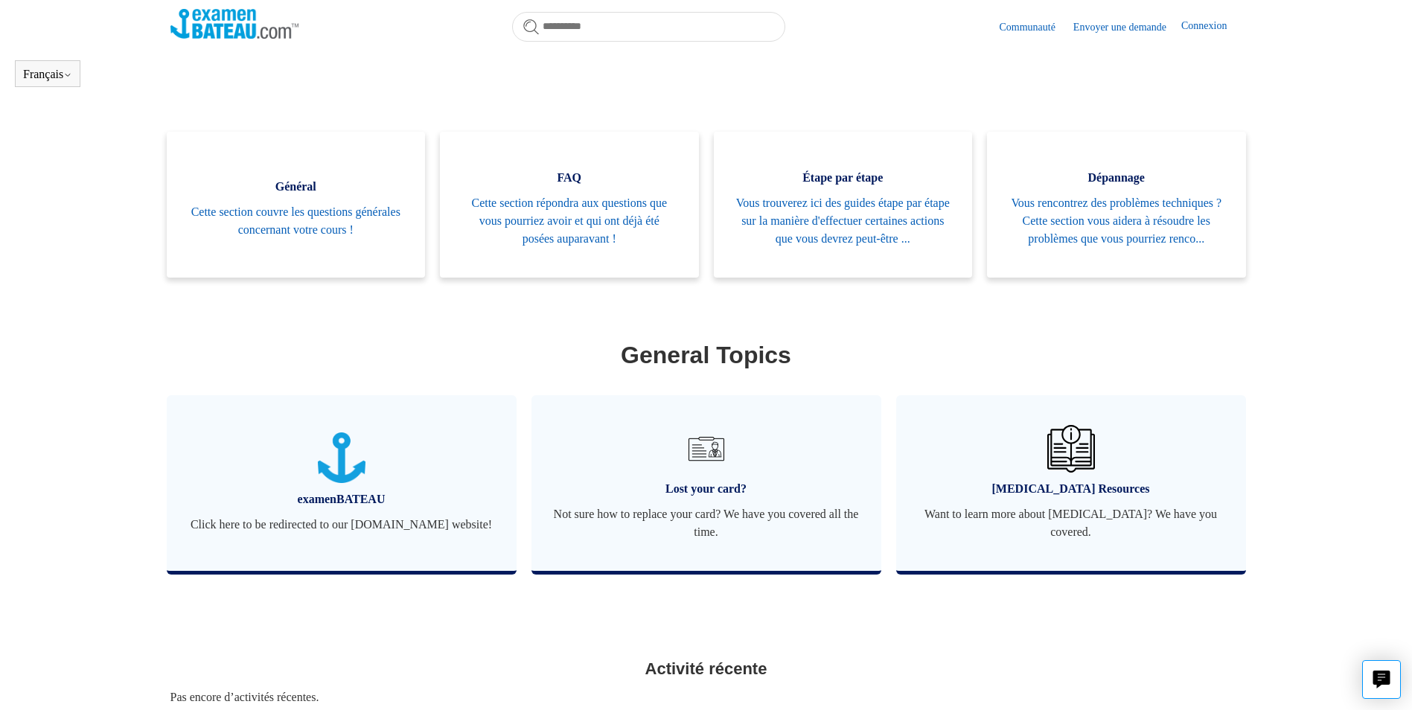 Image resolution: width=1412 pixels, height=710 pixels. Describe the element at coordinates (569, 221) in the screenshot. I see `span: Cette section répondra aux questions que vous pourriez avoir et qui ont déjà été posées auparavant !` at that location.